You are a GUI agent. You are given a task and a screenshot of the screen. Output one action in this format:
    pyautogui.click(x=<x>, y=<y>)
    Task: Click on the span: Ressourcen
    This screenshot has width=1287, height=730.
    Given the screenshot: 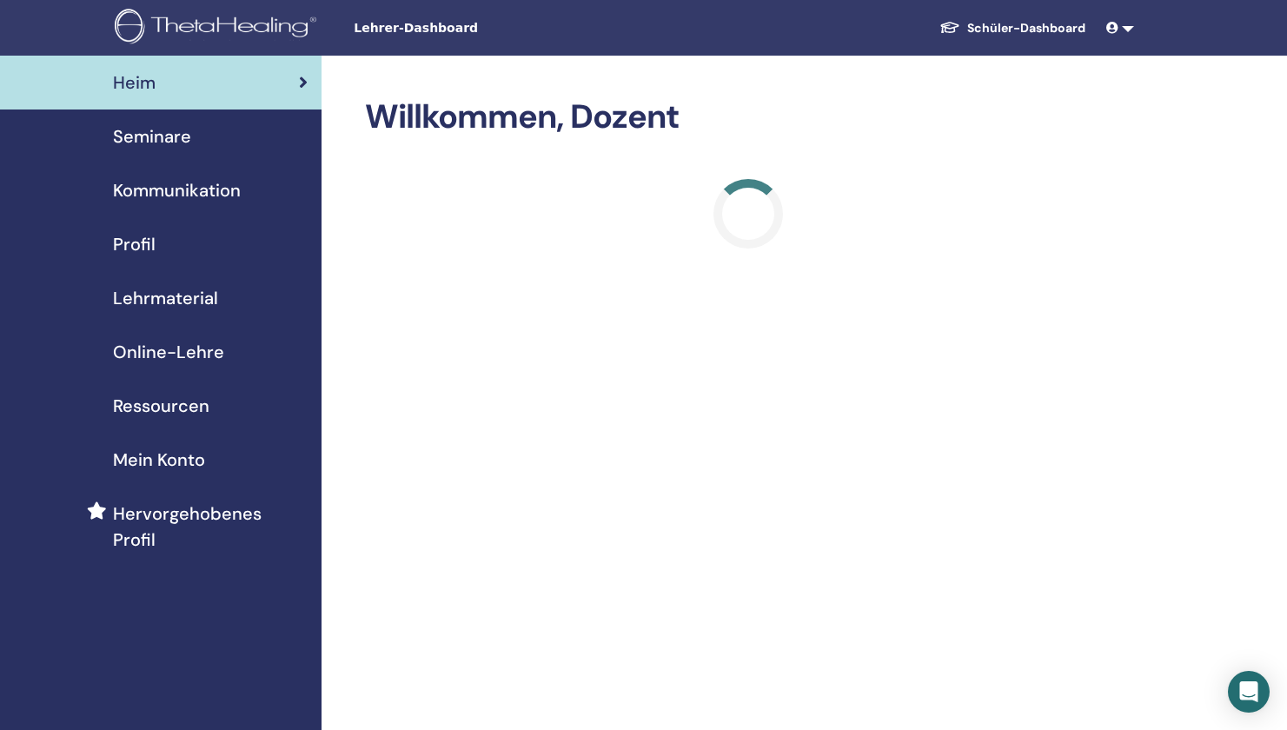 What is the action you would take?
    pyautogui.click(x=161, y=406)
    